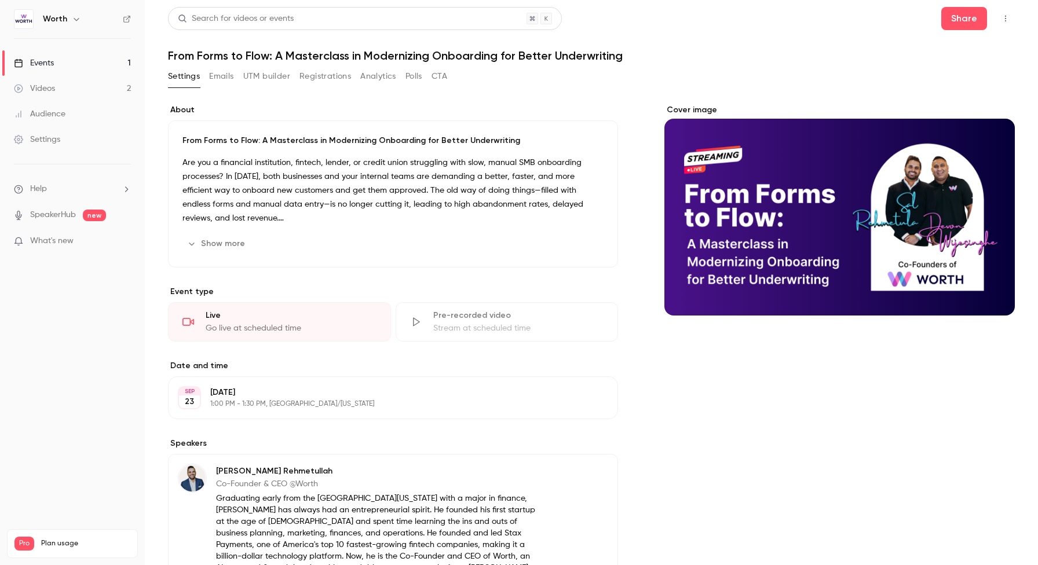  Describe the element at coordinates (507, 322) in the screenshot. I see `div: Pre-recorded videoStream at scheduled time` at that location.